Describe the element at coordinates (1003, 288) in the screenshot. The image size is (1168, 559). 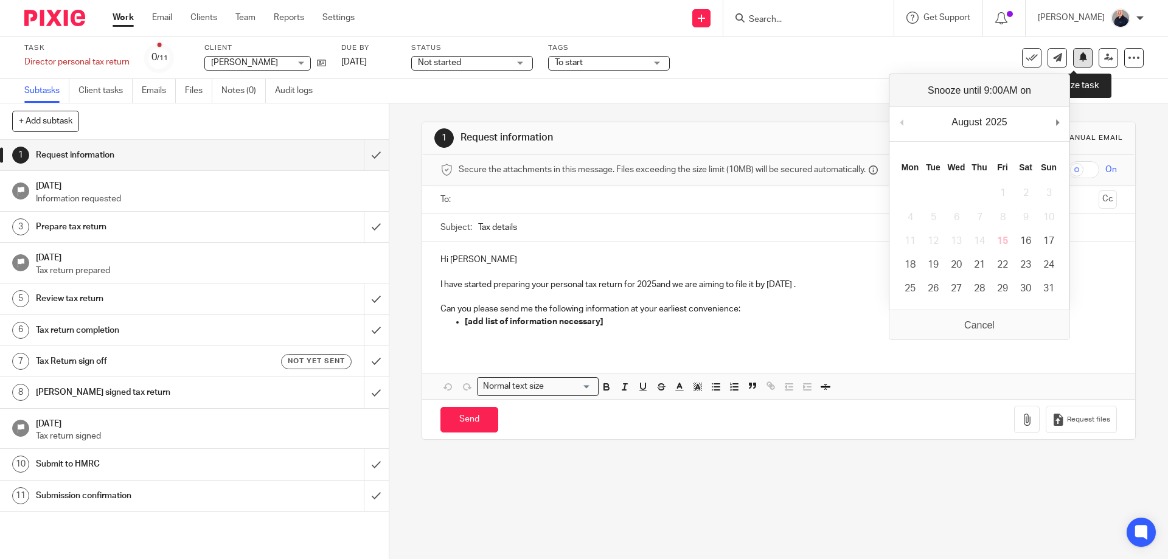
I see `button: 29` at that location.